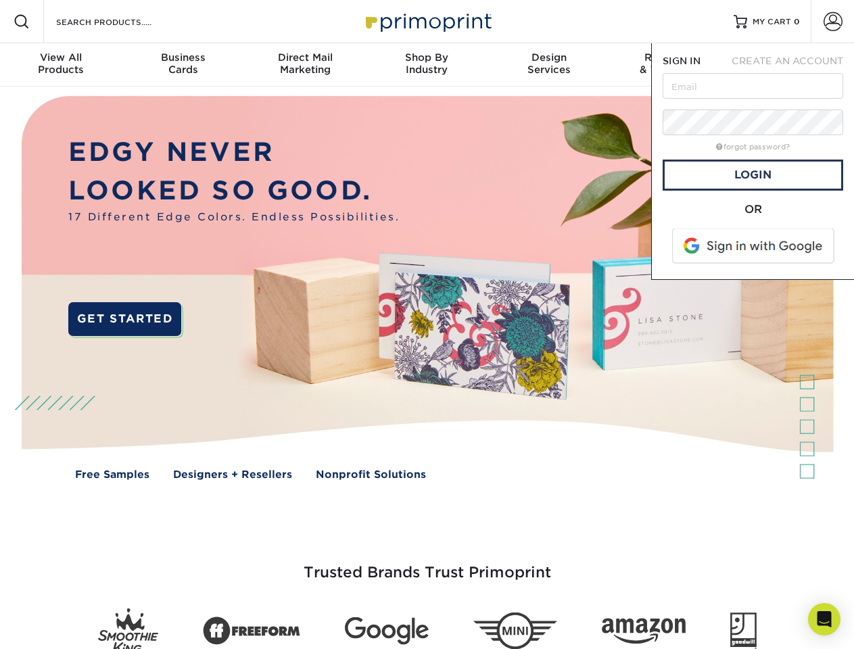  I want to click on div: OR, so click(753, 210).